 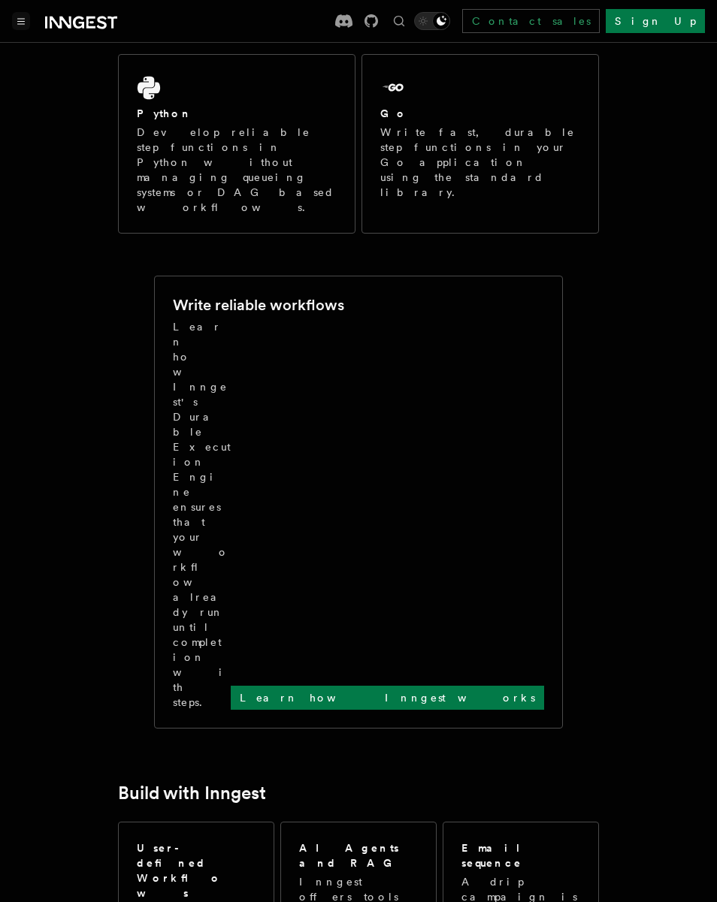 What do you see at coordinates (399, 21) in the screenshot?
I see `button: Find something...` at bounding box center [399, 21].